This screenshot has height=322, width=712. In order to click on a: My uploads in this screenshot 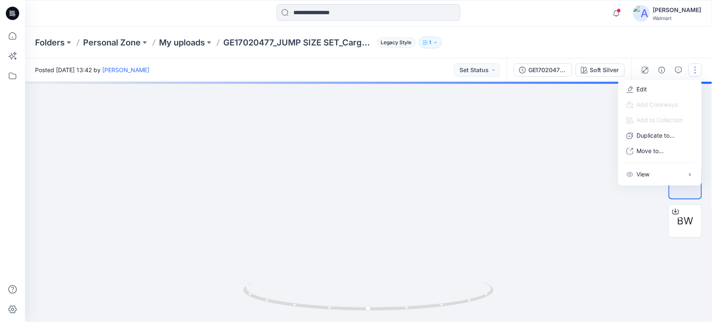, I will do `click(182, 43)`.